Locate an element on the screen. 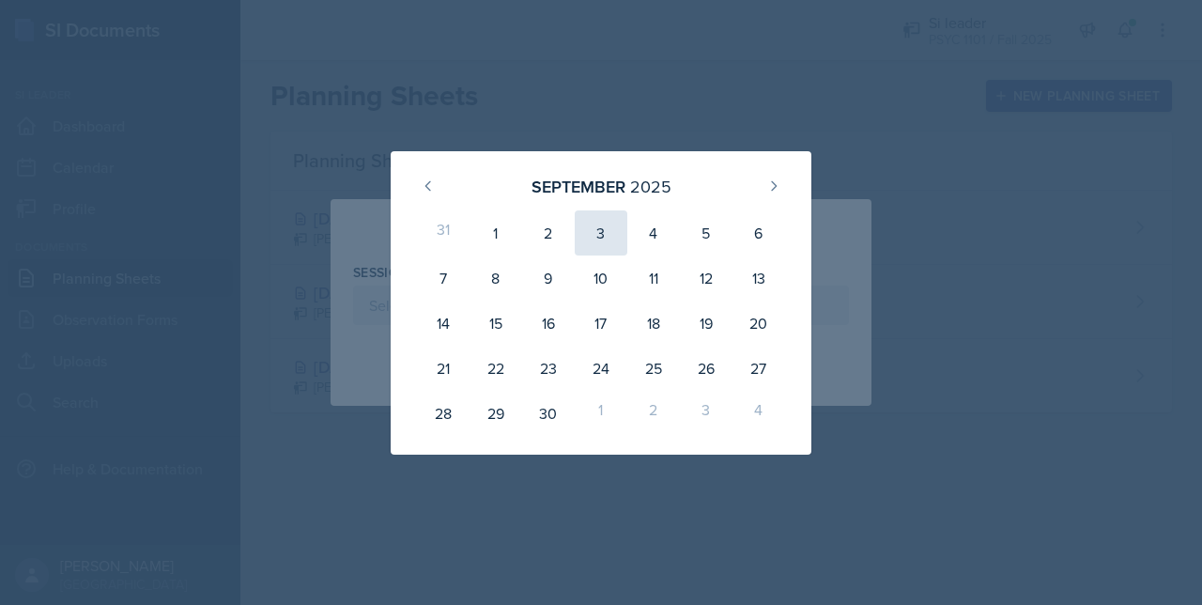 The width and height of the screenshot is (1202, 605). div: 19 is located at coordinates (706, 323).